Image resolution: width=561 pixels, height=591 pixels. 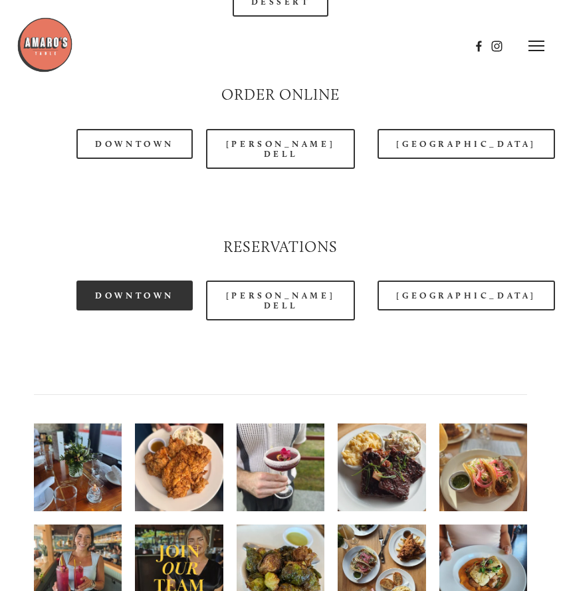 What do you see at coordinates (45, 45) in the screenshot?
I see `img: Amaro's Table` at bounding box center [45, 45].